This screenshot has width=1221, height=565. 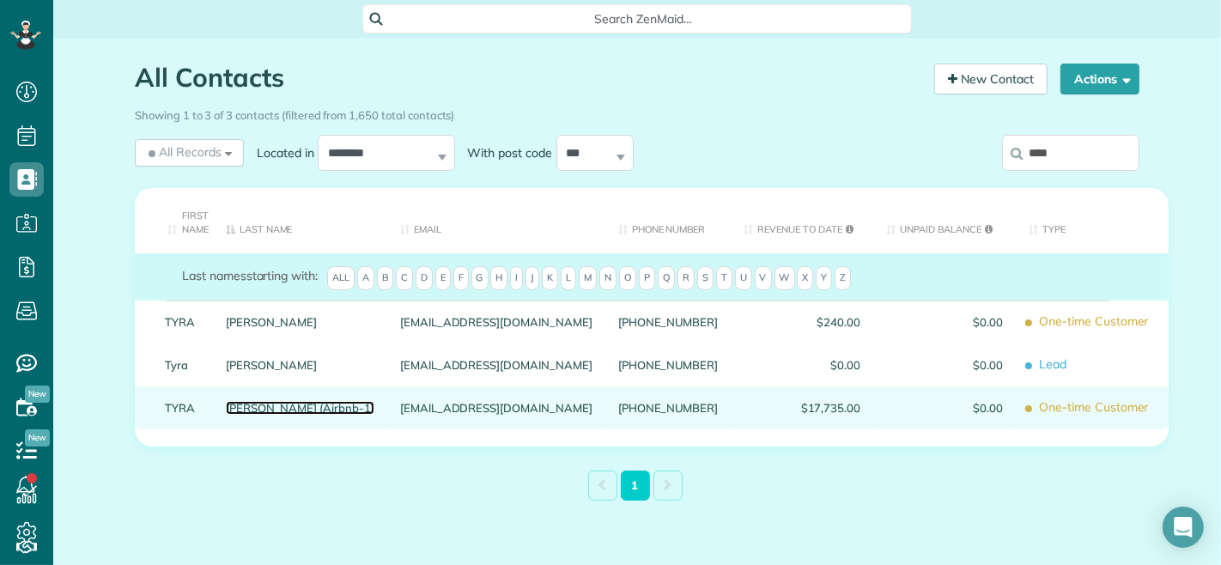 What do you see at coordinates (646, 278) in the screenshot?
I see `span: P` at bounding box center [646, 278].